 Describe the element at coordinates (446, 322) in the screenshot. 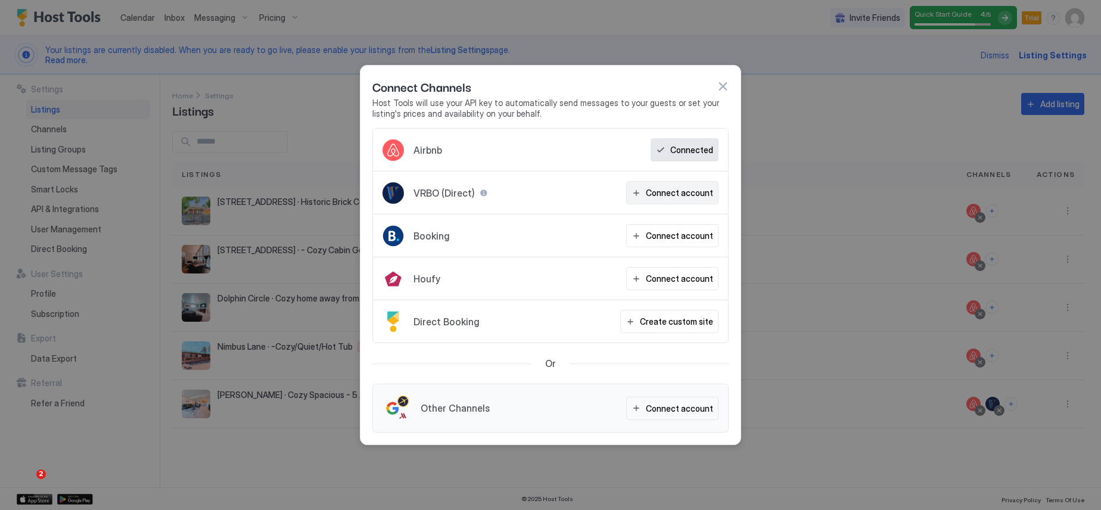

I see `span: Direct Booking` at that location.